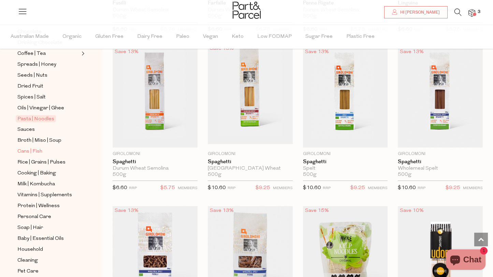 The height and width of the screenshot is (277, 493). I want to click on div: Spelt, so click(345, 169).